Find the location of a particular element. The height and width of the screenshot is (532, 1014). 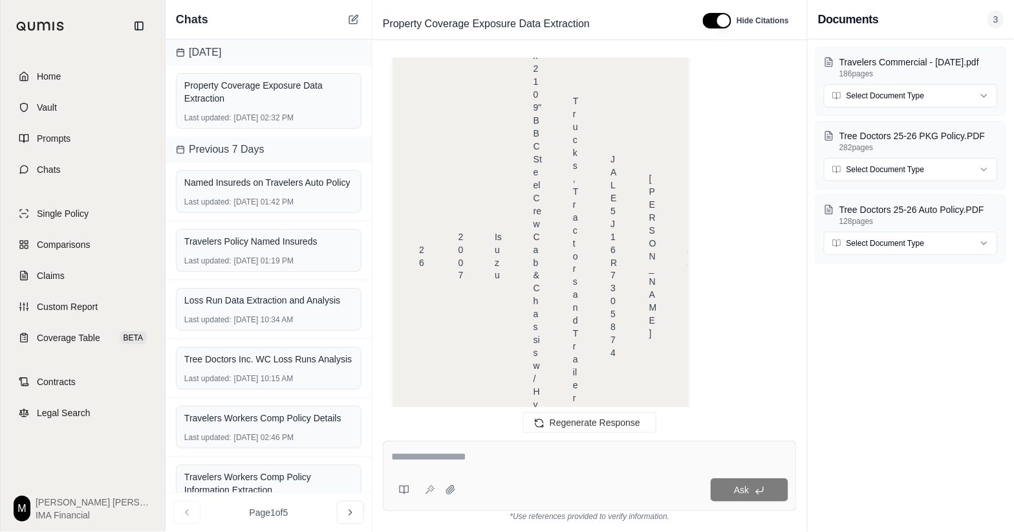

span: Vault is located at coordinates (47, 107).